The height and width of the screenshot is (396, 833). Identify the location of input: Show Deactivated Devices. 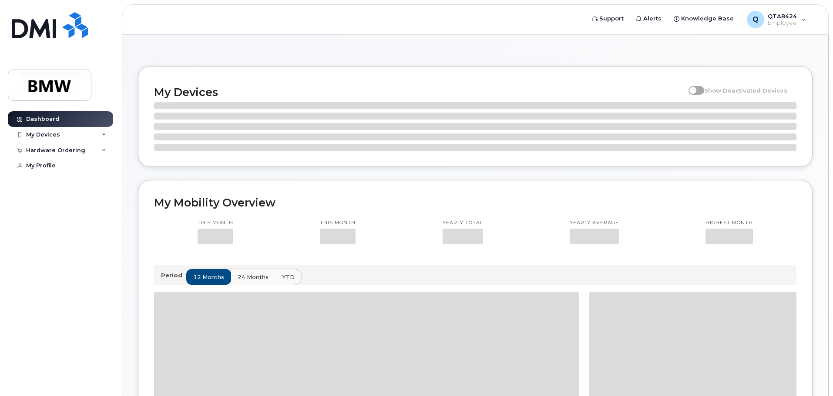
(692, 86).